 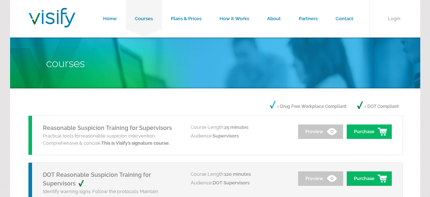 What do you see at coordinates (238, 174) in the screenshot?
I see `span: 120 minutes` at bounding box center [238, 174].